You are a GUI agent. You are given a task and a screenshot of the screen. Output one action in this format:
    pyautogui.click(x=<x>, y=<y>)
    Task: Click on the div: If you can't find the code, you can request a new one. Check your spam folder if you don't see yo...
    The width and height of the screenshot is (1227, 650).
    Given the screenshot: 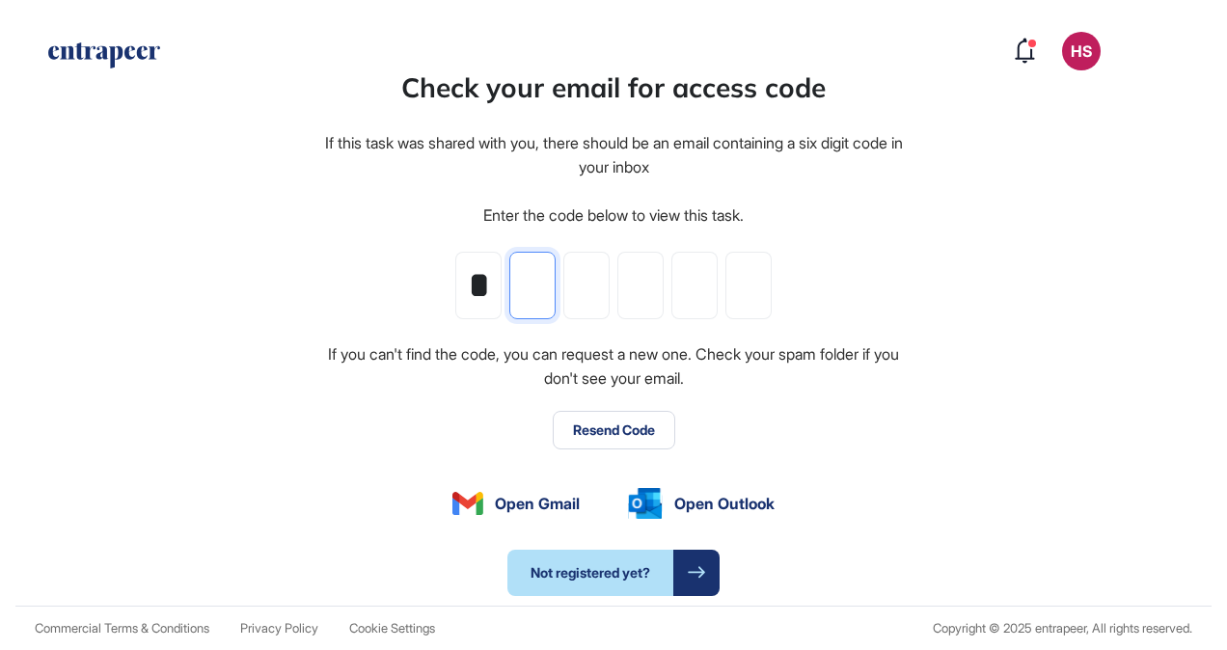 What is the action you would take?
    pyautogui.click(x=614, y=367)
    